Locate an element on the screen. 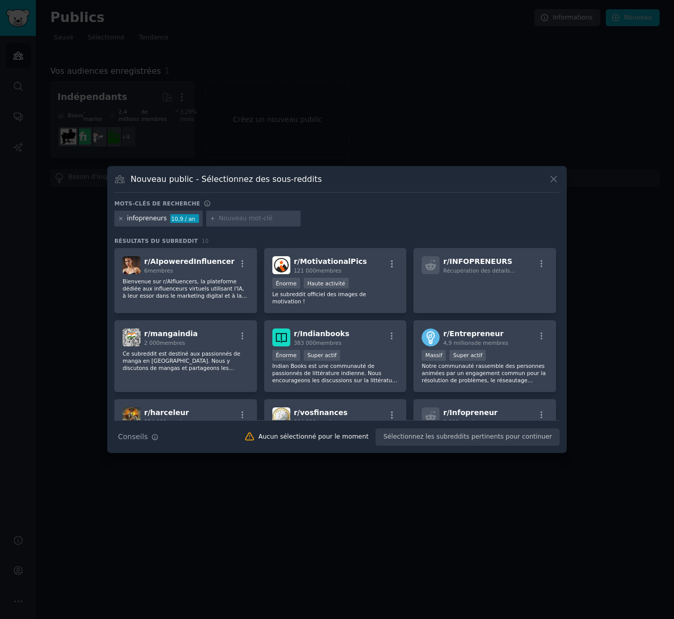 The height and width of the screenshot is (619, 674). font: harceleur is located at coordinates (169, 413).